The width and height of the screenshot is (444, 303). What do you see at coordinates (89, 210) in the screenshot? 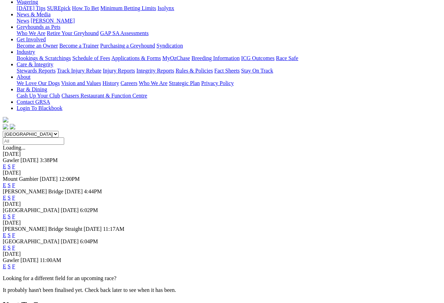
I see `span: 6:02PM` at bounding box center [89, 210].